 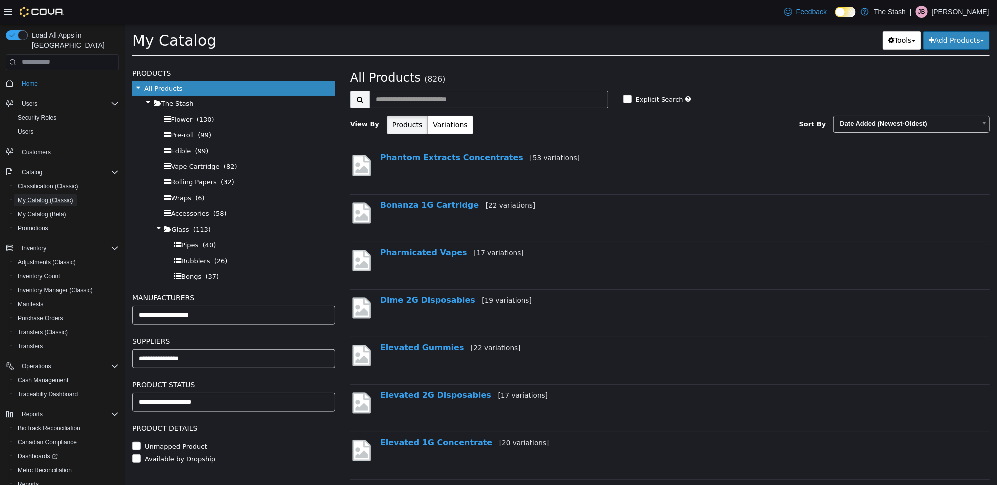 I want to click on span: JB, so click(x=921, y=12).